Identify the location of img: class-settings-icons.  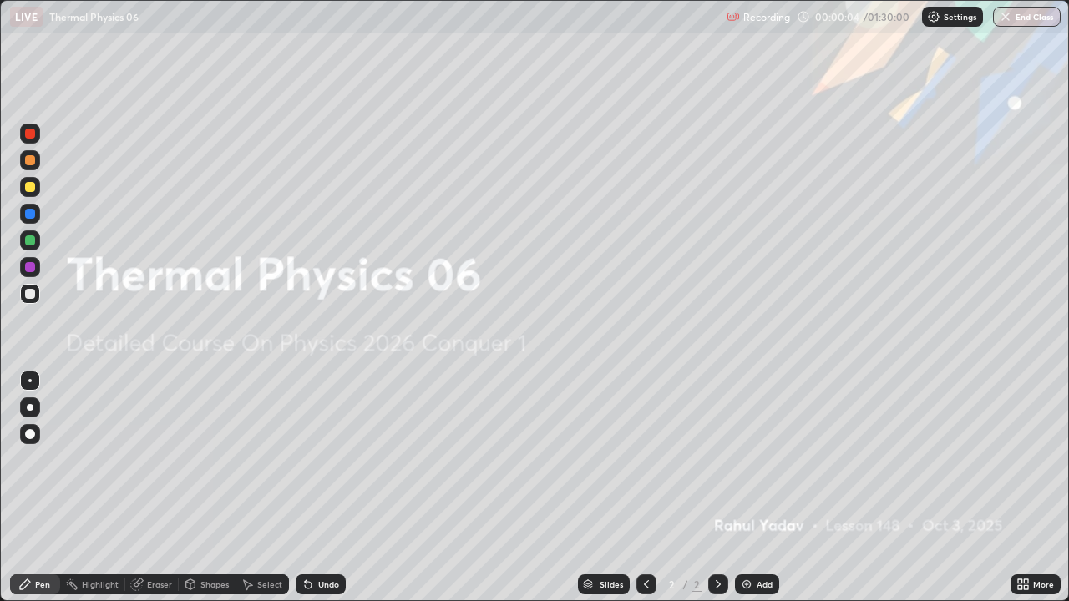
(934, 17).